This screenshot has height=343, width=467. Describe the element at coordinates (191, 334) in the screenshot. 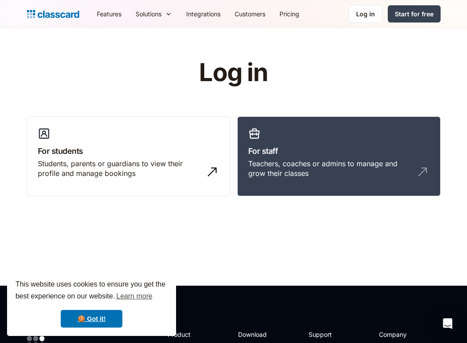

I see `h2: Product` at that location.